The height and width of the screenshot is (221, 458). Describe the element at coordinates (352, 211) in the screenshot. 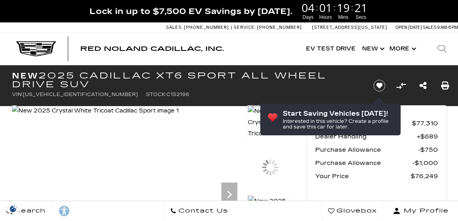

I see `a: Glovebox` at that location.